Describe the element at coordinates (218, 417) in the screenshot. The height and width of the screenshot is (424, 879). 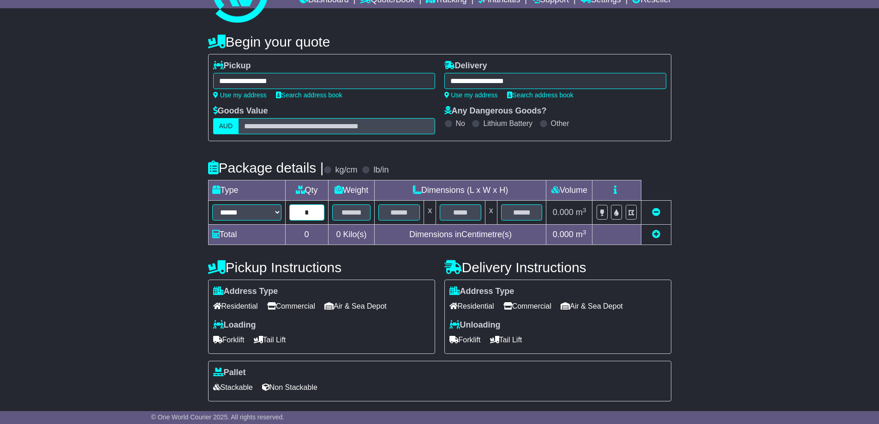
I see `span: © One World Courier 2025. All rights reserved.` at that location.